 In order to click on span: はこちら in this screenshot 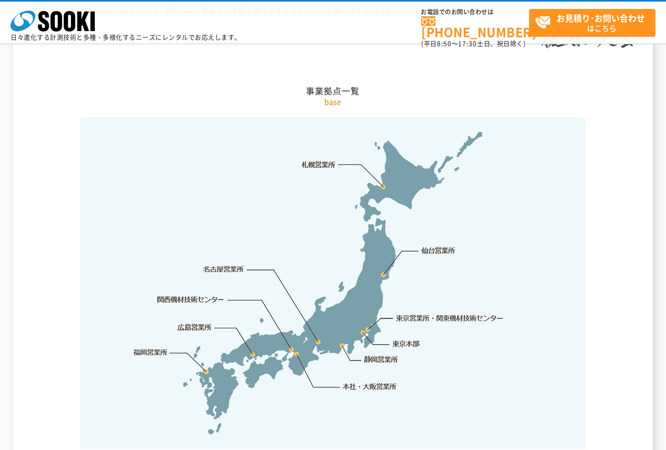, I will do `click(595, 23)`.